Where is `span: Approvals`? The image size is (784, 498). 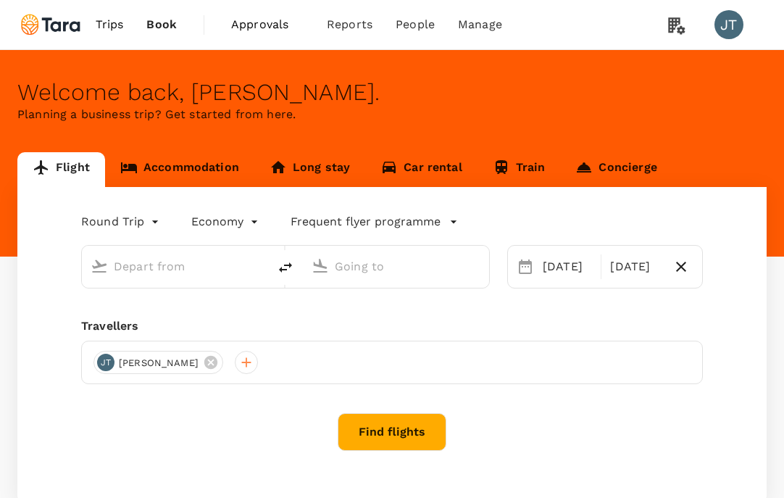 span: Approvals is located at coordinates (267, 25).